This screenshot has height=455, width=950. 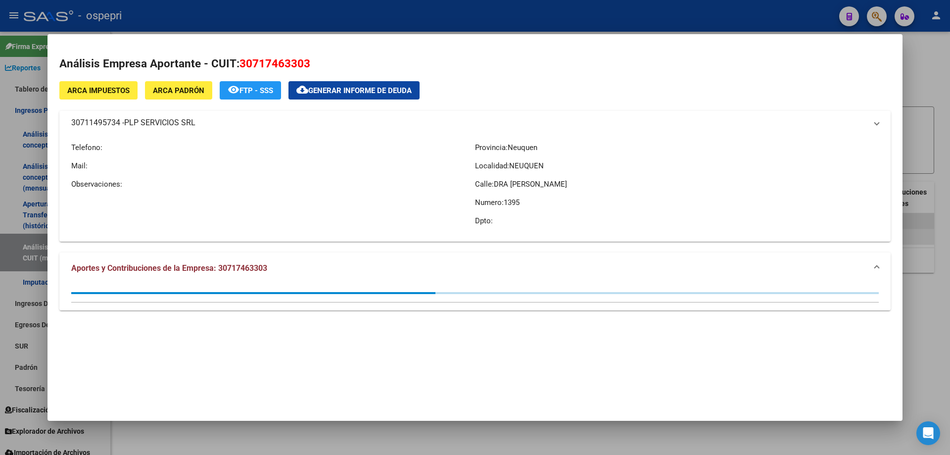 What do you see at coordinates (179, 91) in the screenshot?
I see `span: ARCA Padrón` at bounding box center [179, 91].